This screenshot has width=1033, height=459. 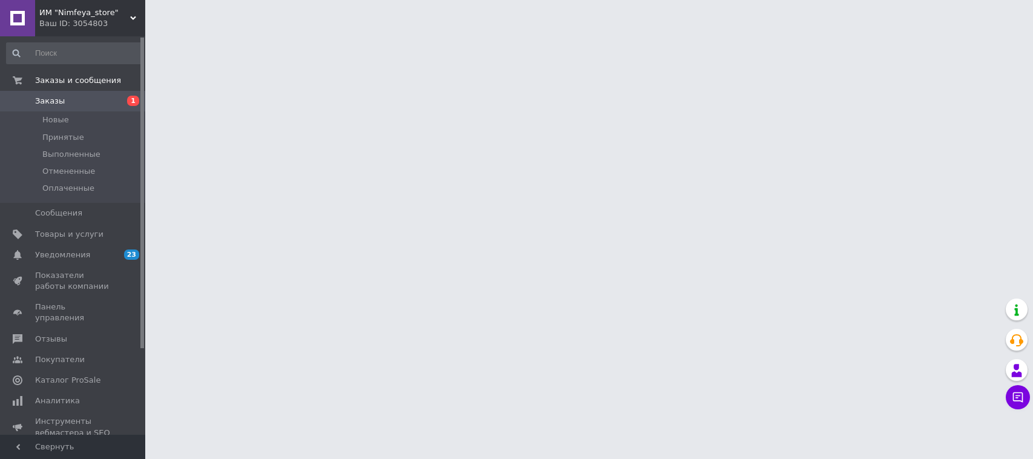 What do you see at coordinates (74, 53) in the screenshot?
I see `input: Поиск` at bounding box center [74, 53].